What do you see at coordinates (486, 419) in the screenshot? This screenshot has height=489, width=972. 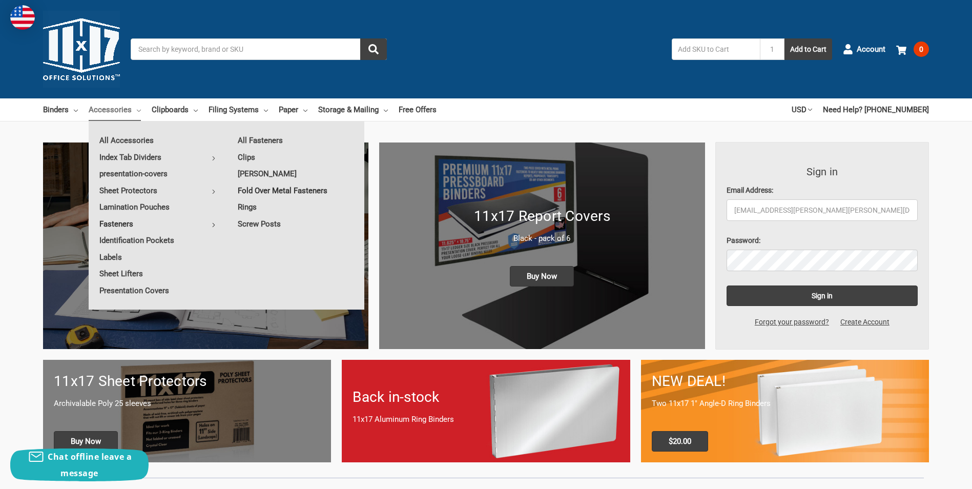 I see `p: 11x17 Aluminum Ring Binders` at bounding box center [486, 419].